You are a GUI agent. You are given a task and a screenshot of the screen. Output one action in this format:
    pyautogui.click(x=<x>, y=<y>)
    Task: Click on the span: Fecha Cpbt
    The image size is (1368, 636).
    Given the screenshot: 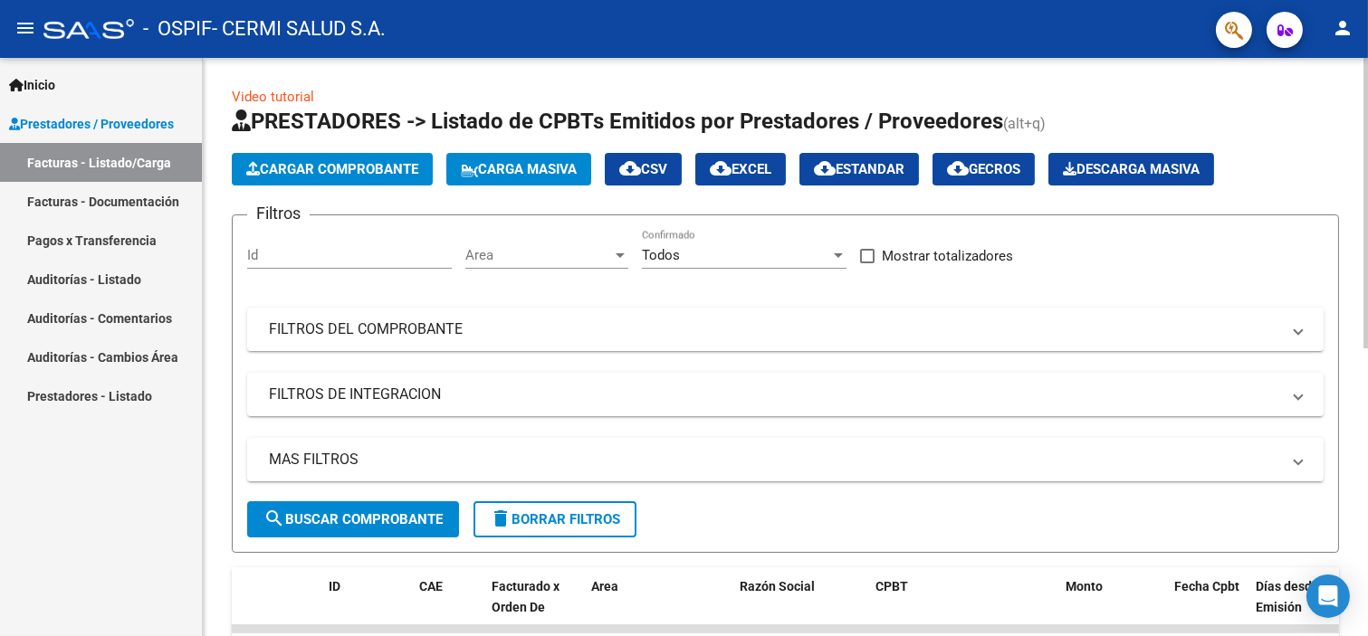 What is the action you would take?
    pyautogui.click(x=1206, y=586)
    